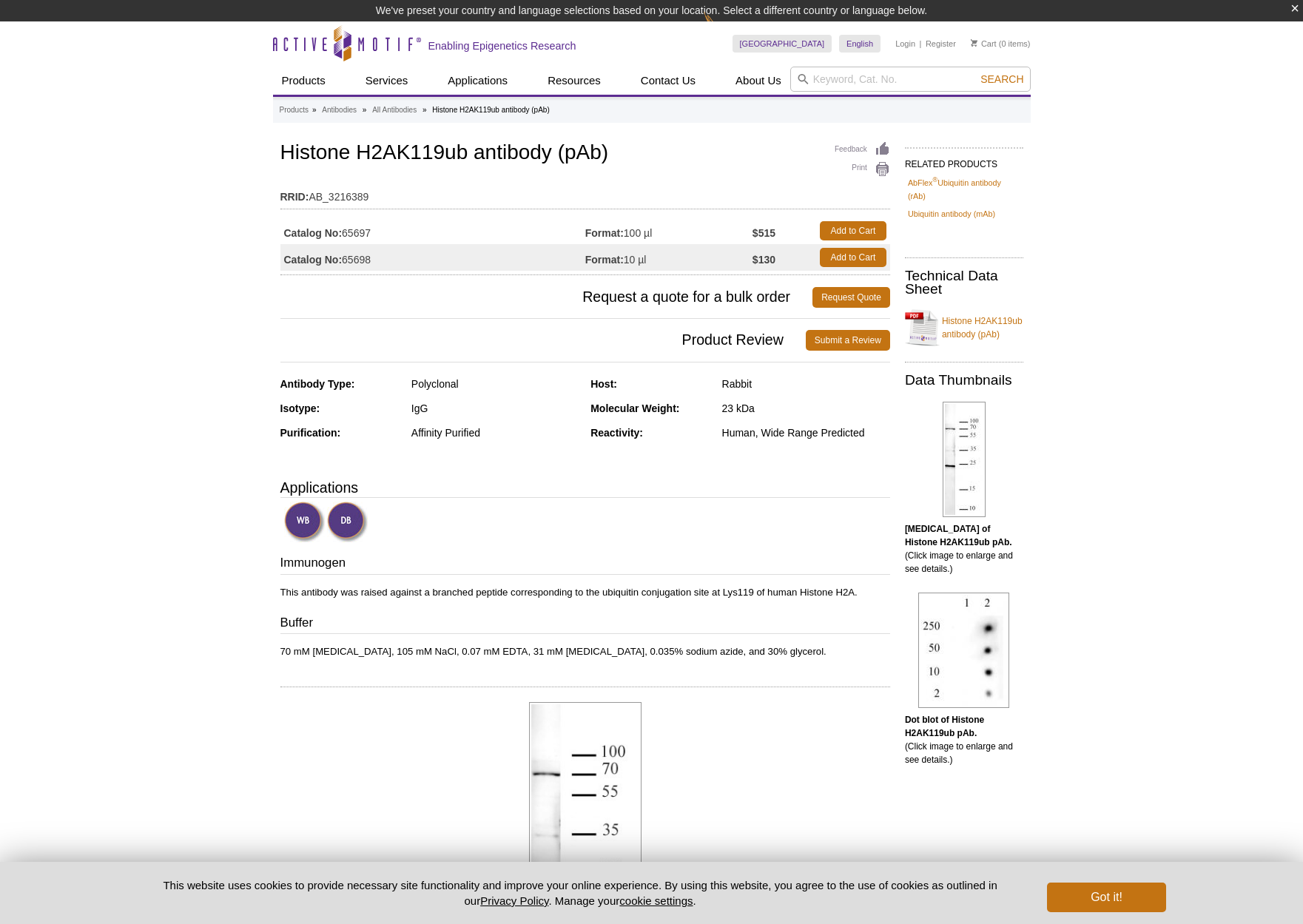 The height and width of the screenshot is (924, 1303). I want to click on a: All Antibodies, so click(395, 110).